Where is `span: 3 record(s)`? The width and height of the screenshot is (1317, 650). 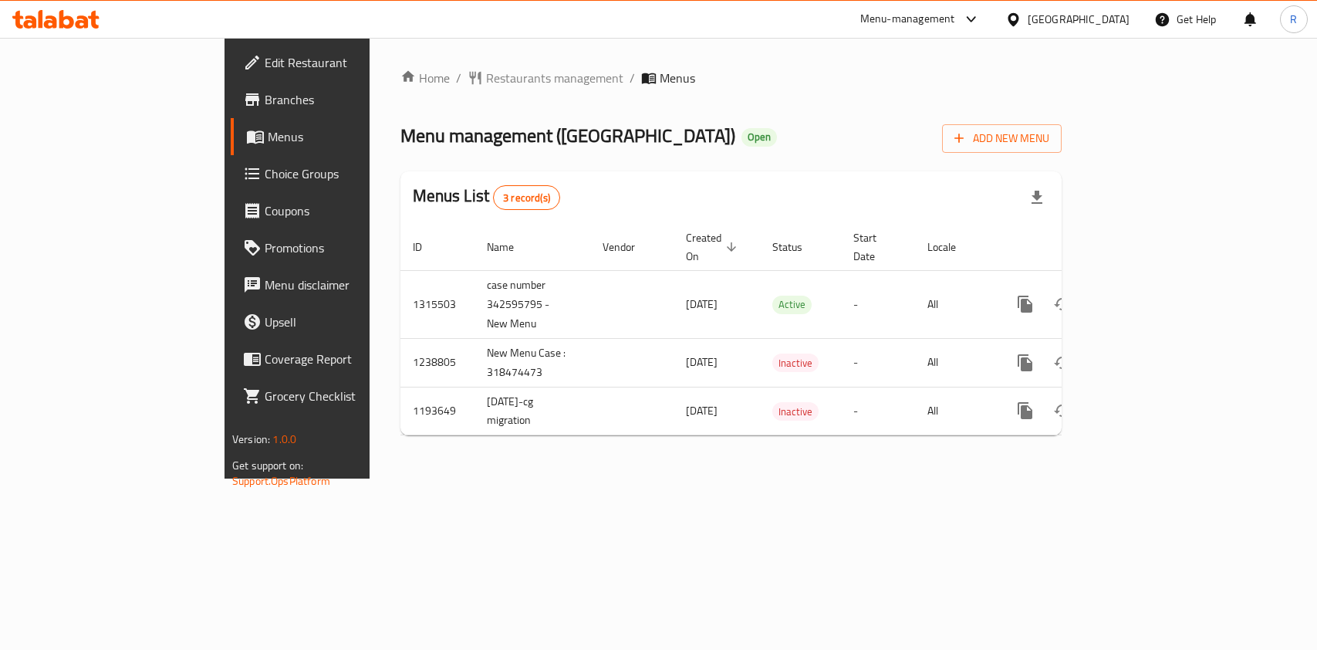 span: 3 record(s) is located at coordinates (526, 198).